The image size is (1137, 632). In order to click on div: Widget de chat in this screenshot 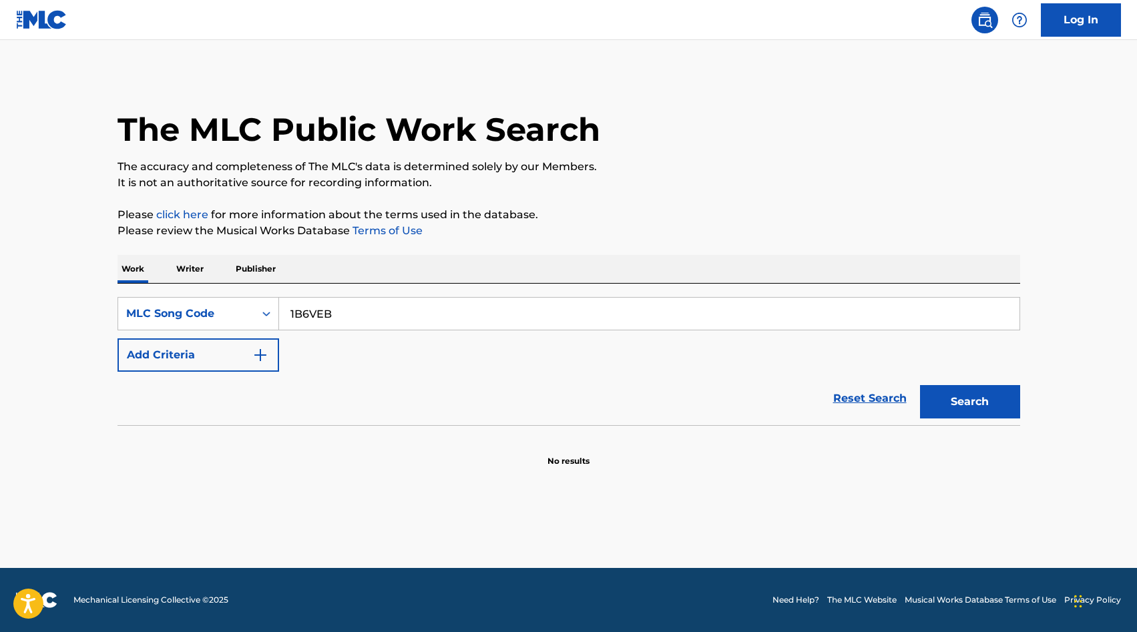, I will do `click(1104, 600)`.